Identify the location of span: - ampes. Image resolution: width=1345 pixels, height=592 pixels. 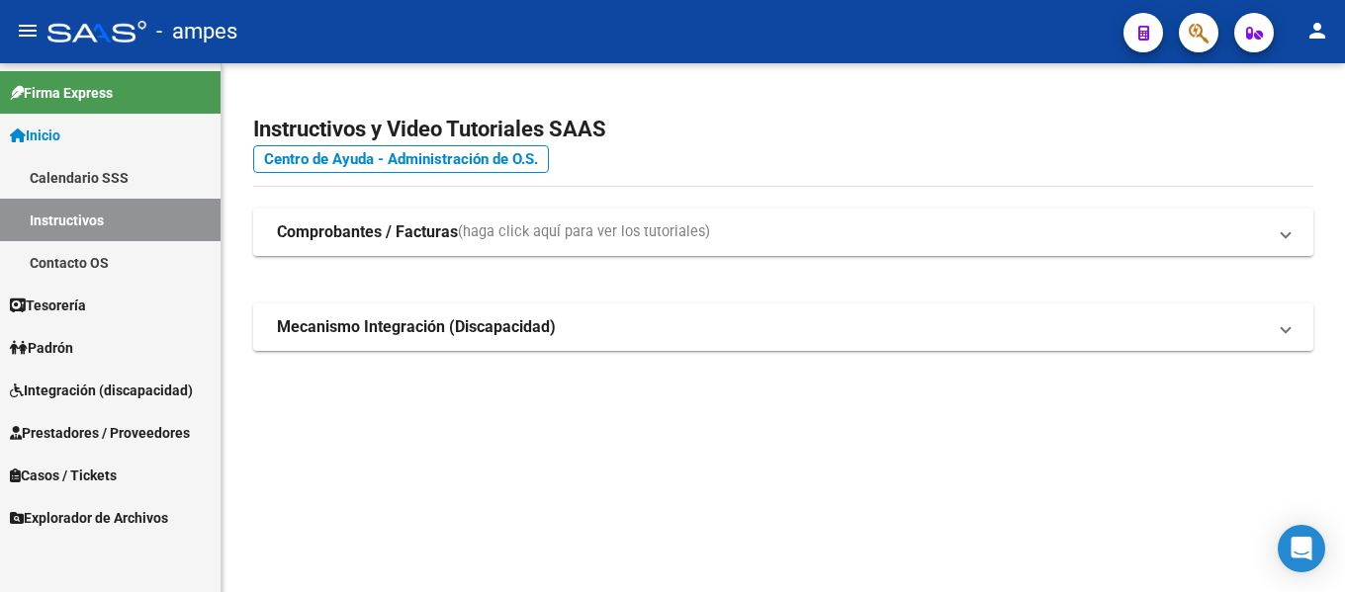
(197, 32).